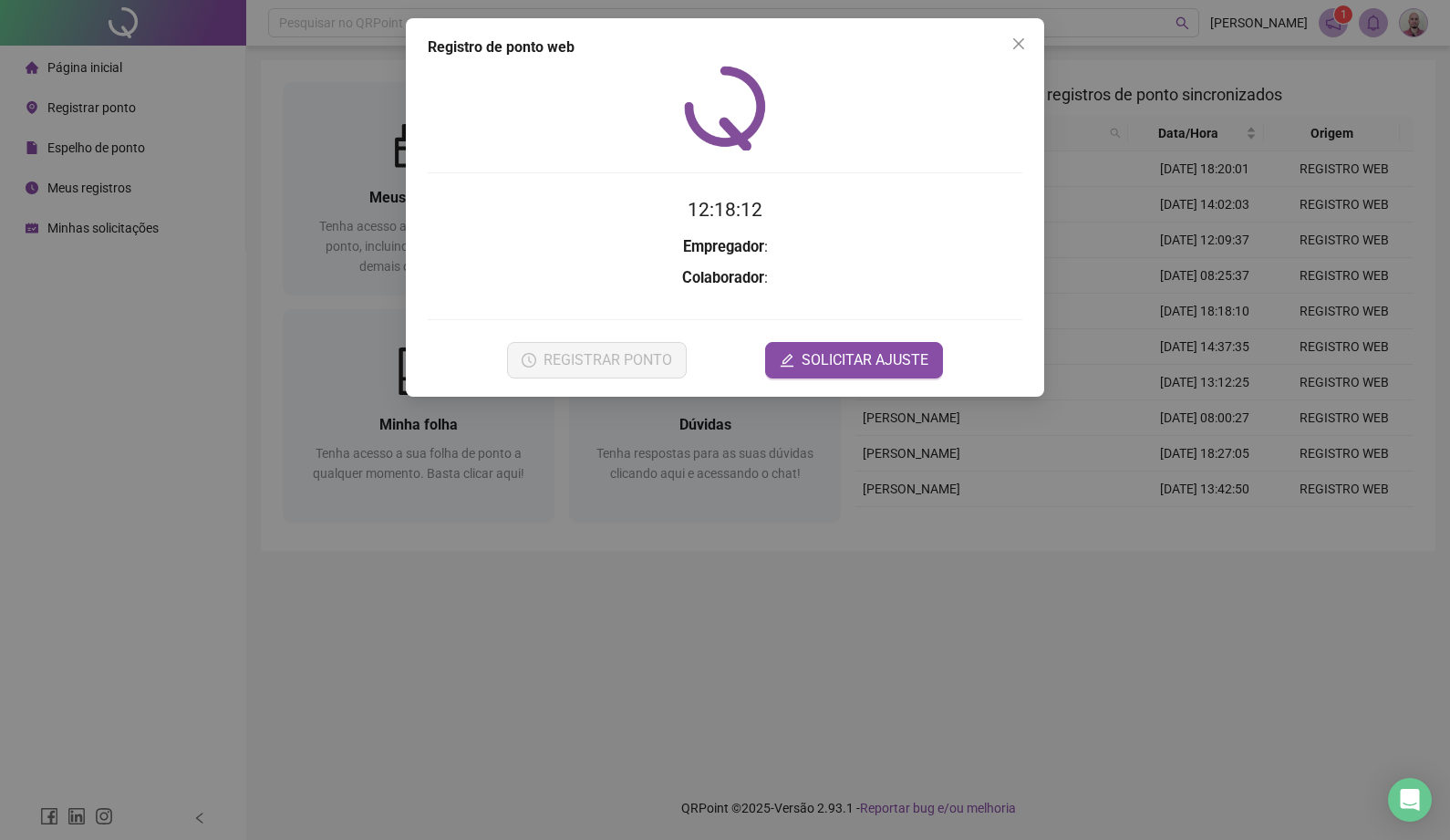  I want to click on img: QRPoint, so click(725, 107).